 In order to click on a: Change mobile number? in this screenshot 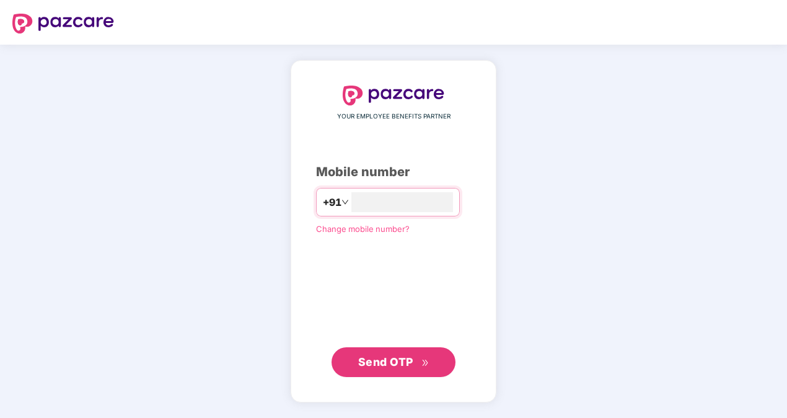, I will do `click(363, 229)`.